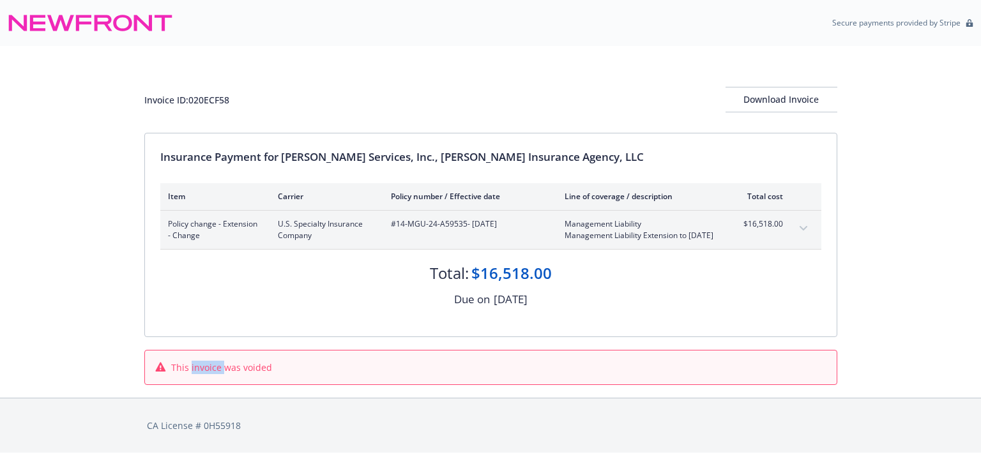 Image resolution: width=981 pixels, height=466 pixels. I want to click on div: Total:, so click(449, 273).